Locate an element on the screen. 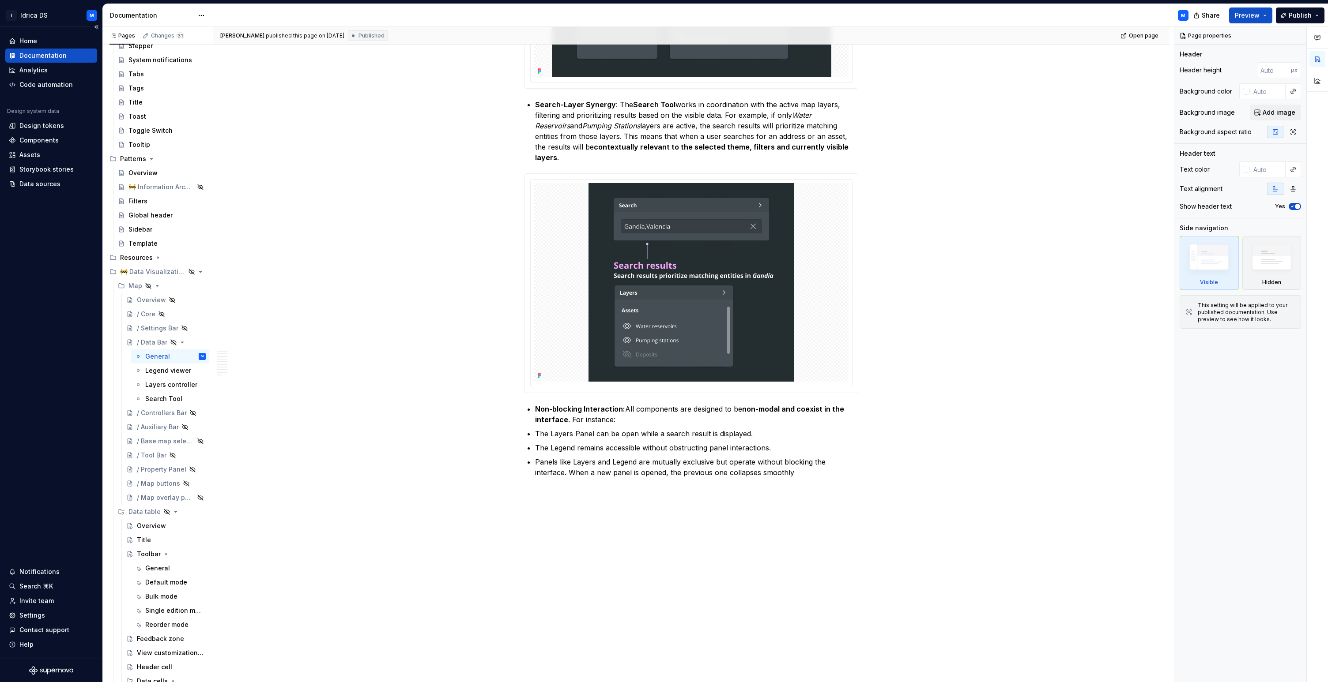 The width and height of the screenshot is (1328, 682). a: Settings is located at coordinates (51, 616).